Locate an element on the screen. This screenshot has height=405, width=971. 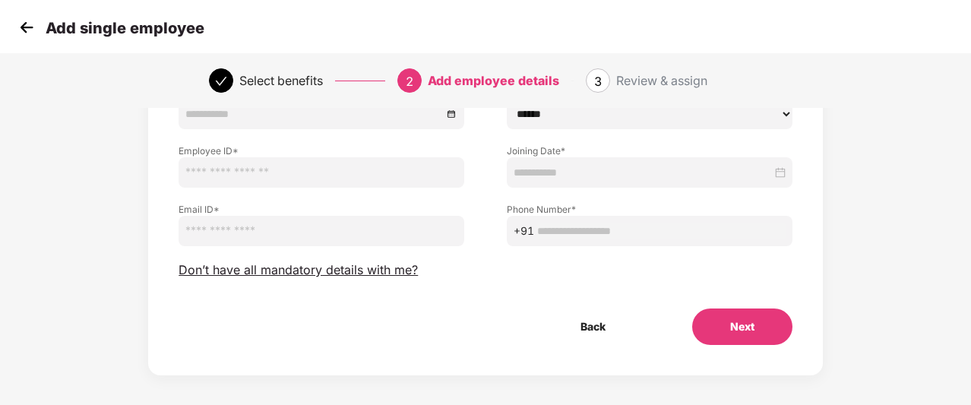
p: Add single employee is located at coordinates (125, 28).